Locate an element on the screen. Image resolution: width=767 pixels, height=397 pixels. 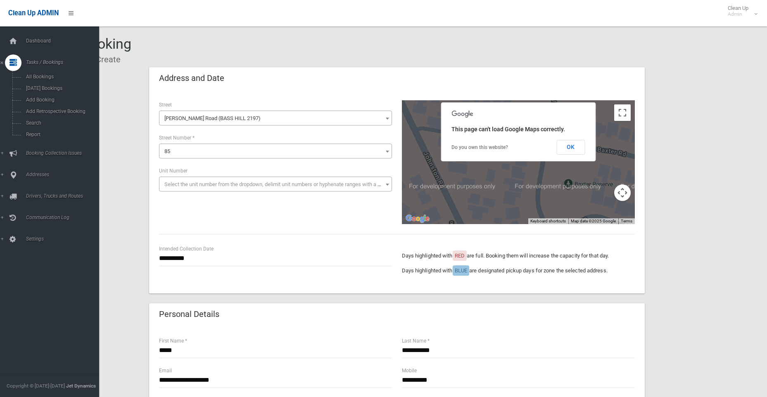
div: 85 Farrell Road, BASS HILL NSW 2197 is located at coordinates (523, 152).